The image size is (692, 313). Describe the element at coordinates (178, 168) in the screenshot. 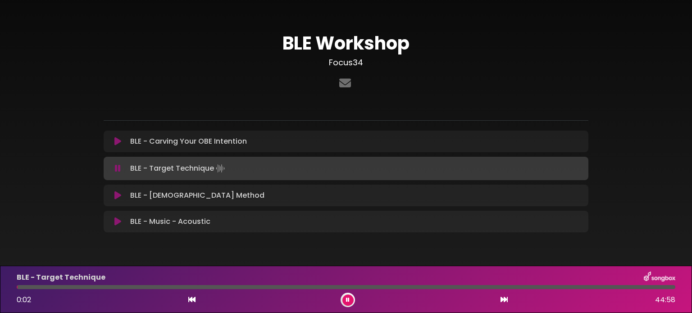

I see `p: BLE - Target Technique` at that location.